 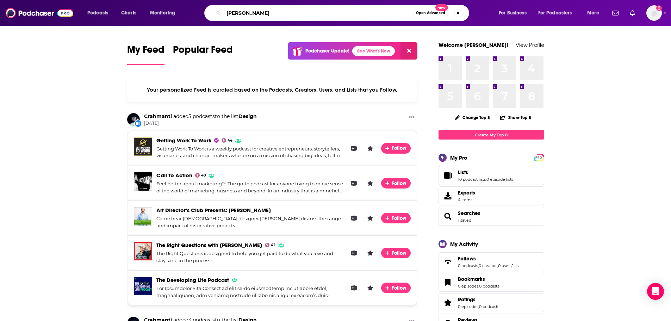 What do you see at coordinates (248, 116) in the screenshot?
I see `a: Design` at bounding box center [248, 116].